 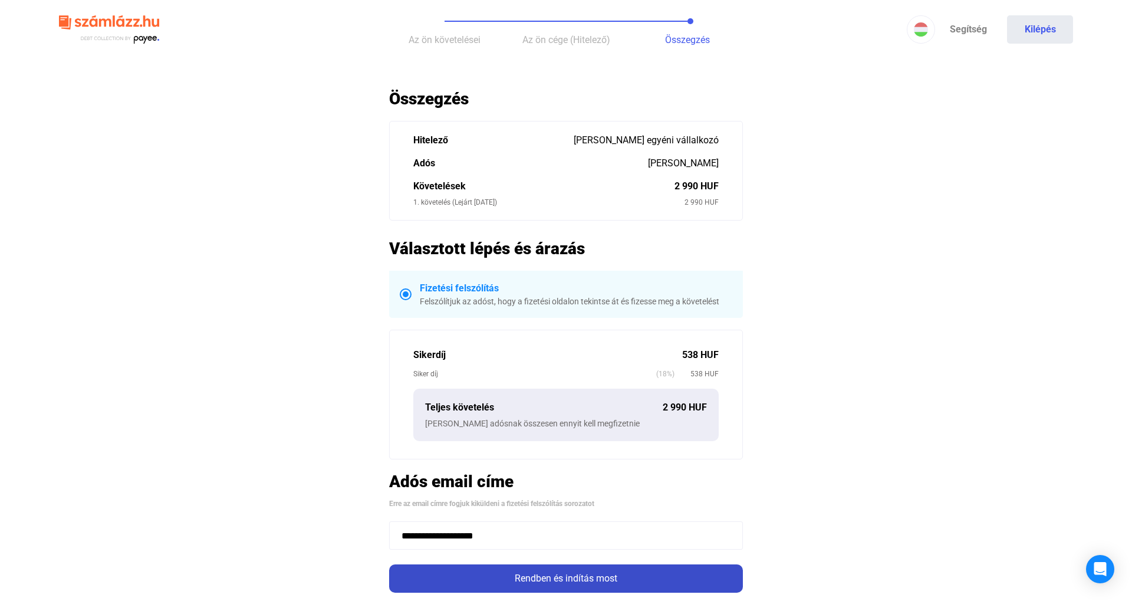 I want to click on span: Az ön követelései, so click(x=444, y=39).